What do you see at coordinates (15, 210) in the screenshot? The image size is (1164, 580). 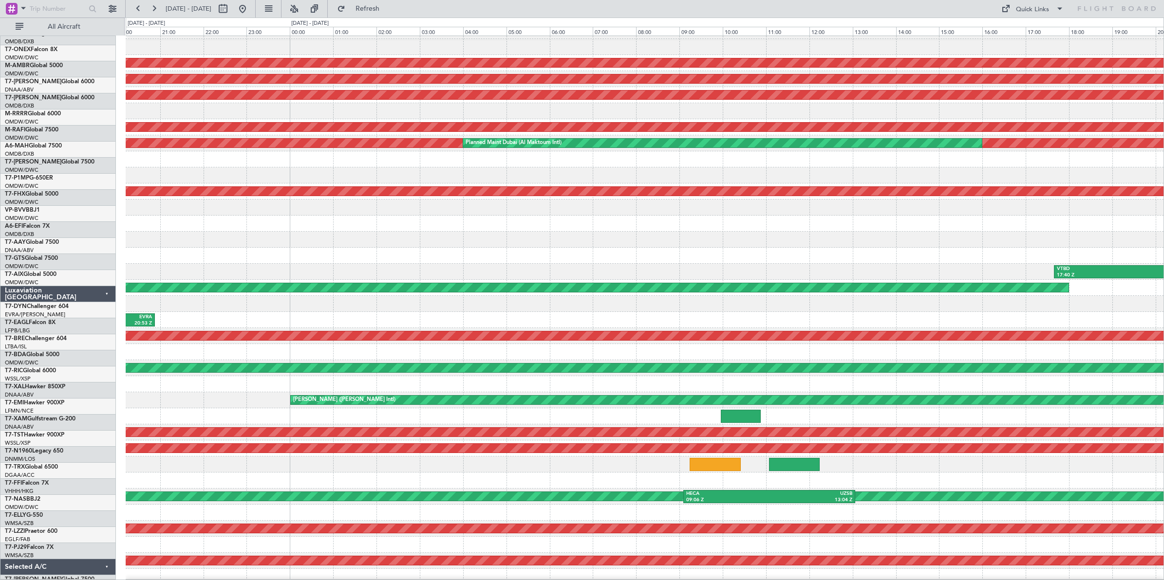 I see `span: VP-BVV` at bounding box center [15, 210].